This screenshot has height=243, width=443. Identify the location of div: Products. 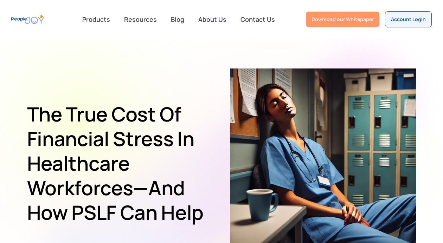
(96, 19).